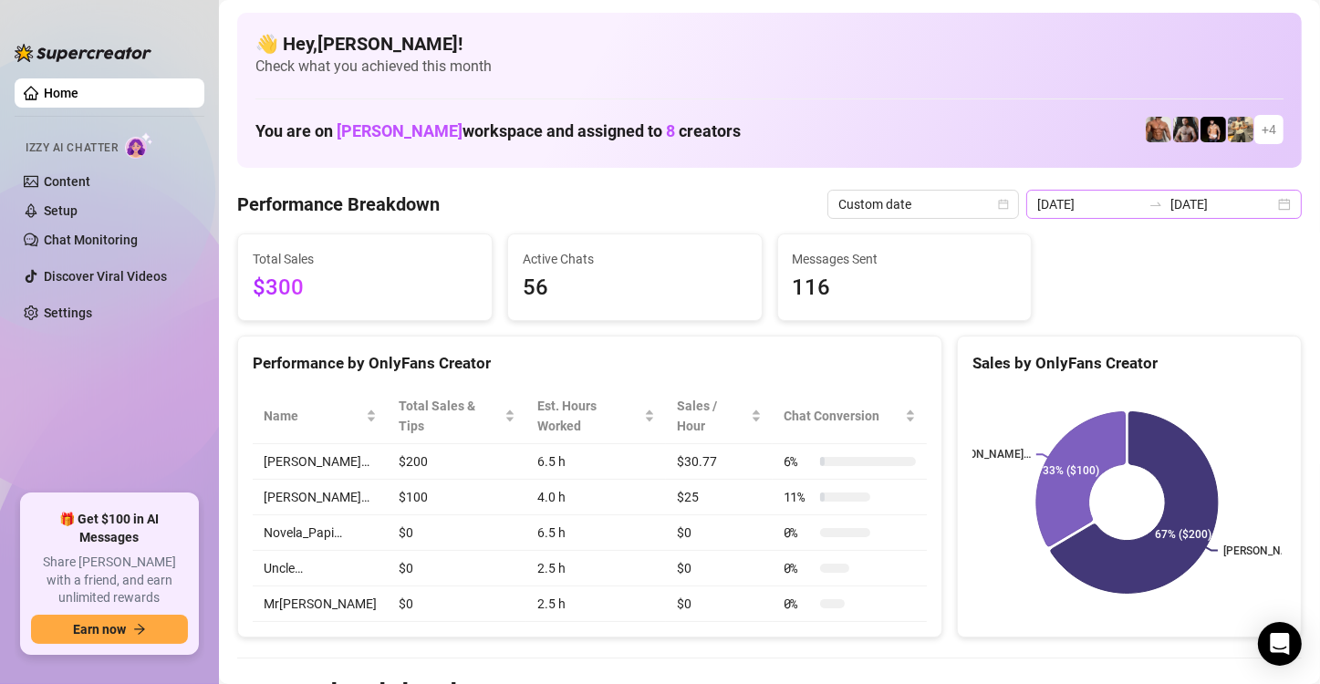 The image size is (1320, 684). What do you see at coordinates (589, 363) in the screenshot?
I see `div: Performance by OnlyFans Creator` at bounding box center [589, 363].